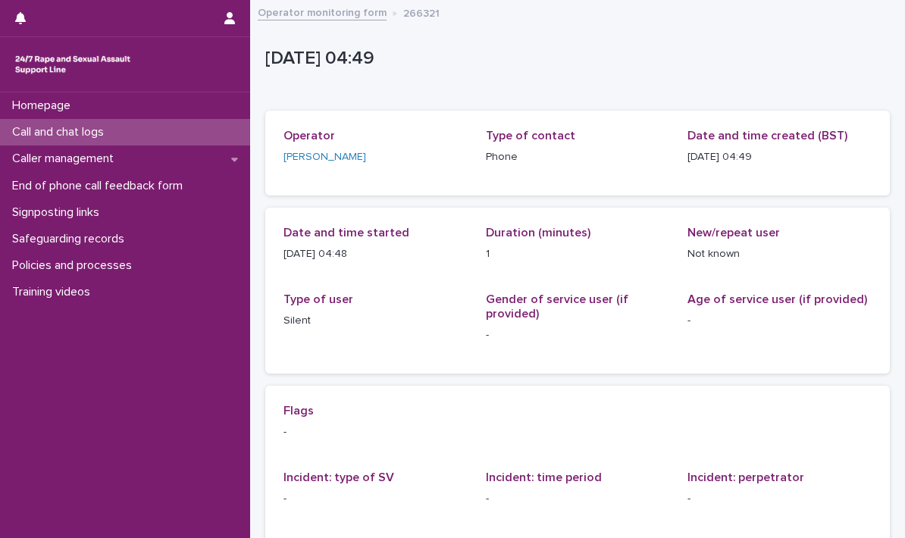  Describe the element at coordinates (61, 132) in the screenshot. I see `p: Call and chat logs` at that location.